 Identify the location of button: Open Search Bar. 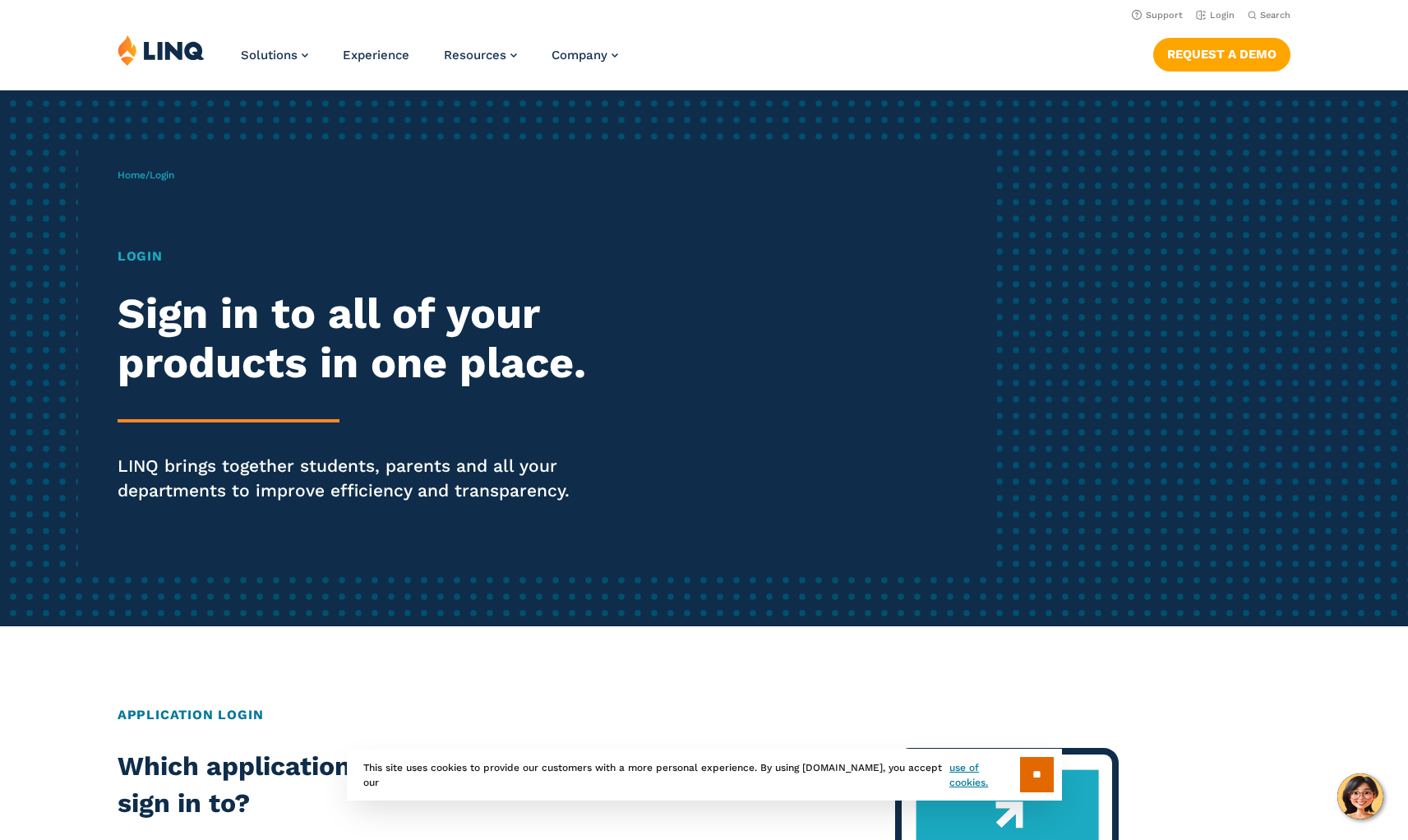
(1269, 15).